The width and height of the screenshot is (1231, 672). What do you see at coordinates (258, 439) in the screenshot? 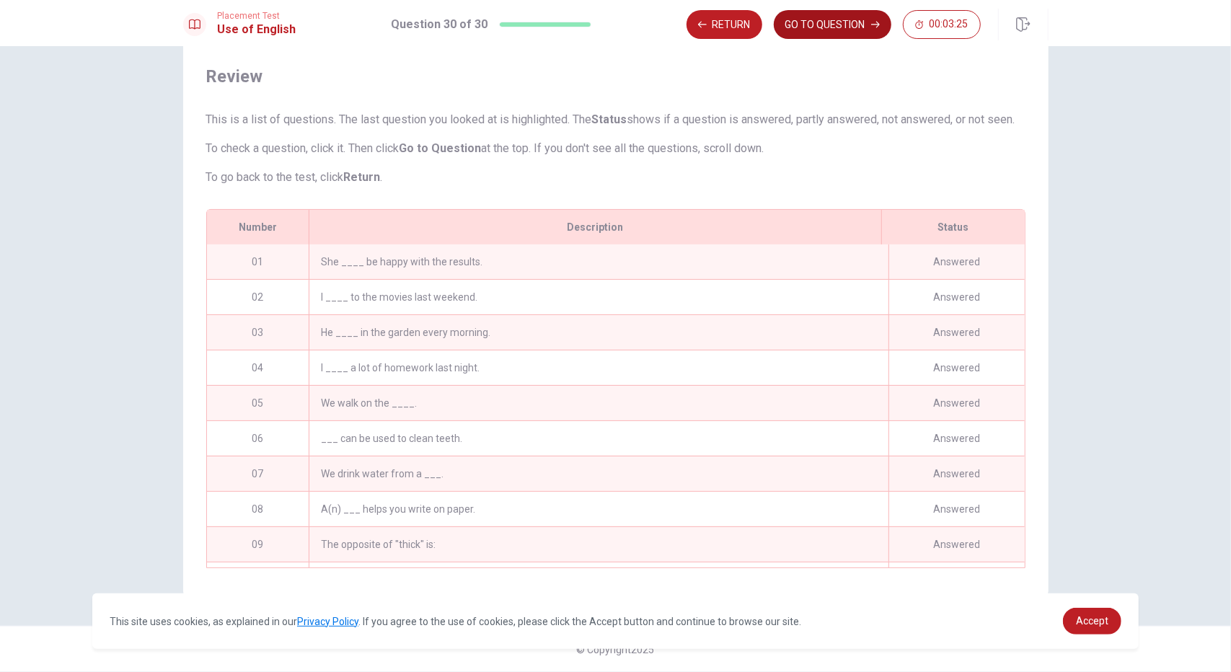
I see `div: 06` at bounding box center [258, 439].